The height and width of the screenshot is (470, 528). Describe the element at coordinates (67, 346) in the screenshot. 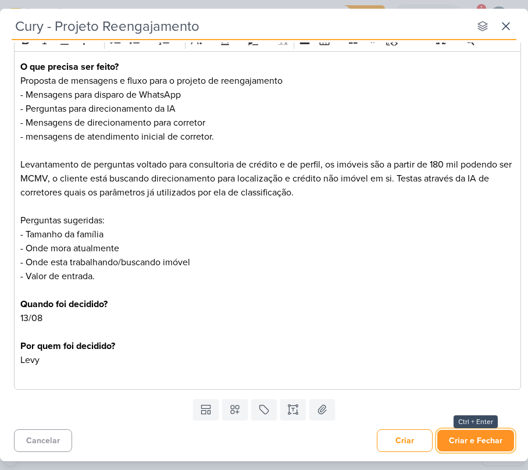

I see `strong: Por quem foi decidido?` at that location.